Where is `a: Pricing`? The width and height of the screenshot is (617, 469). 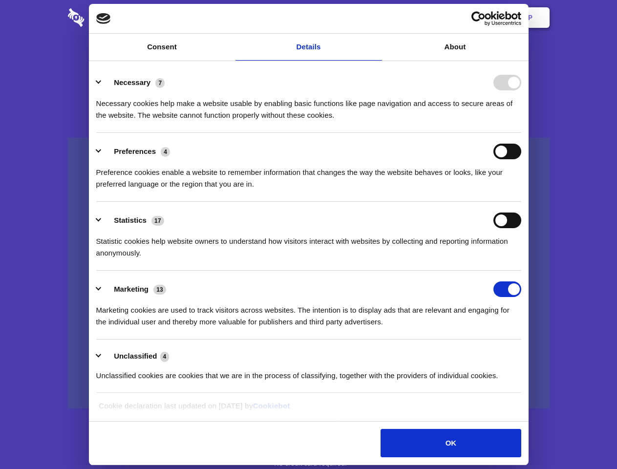
a: Pricing is located at coordinates (308, 18).